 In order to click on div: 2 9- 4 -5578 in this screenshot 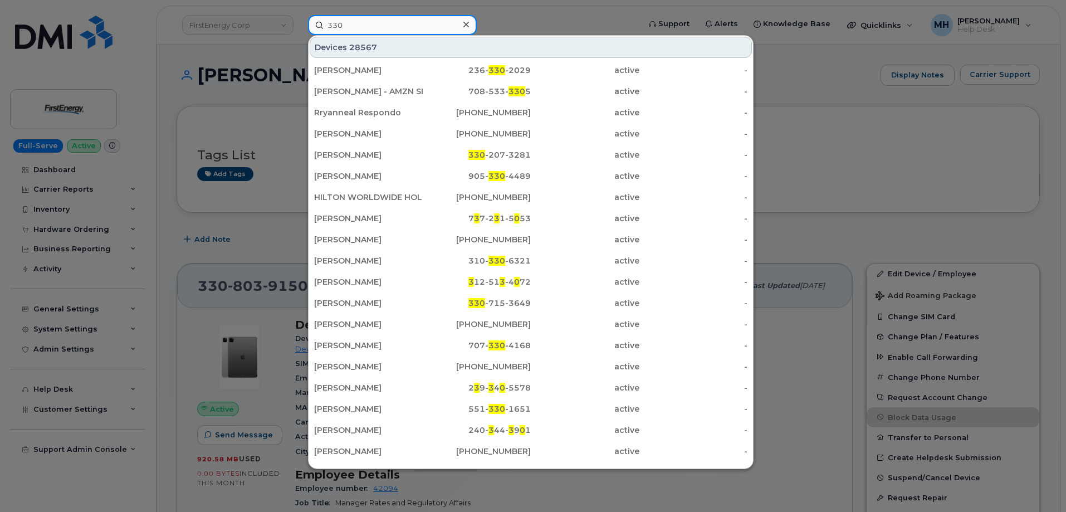, I will do `click(477, 388)`.